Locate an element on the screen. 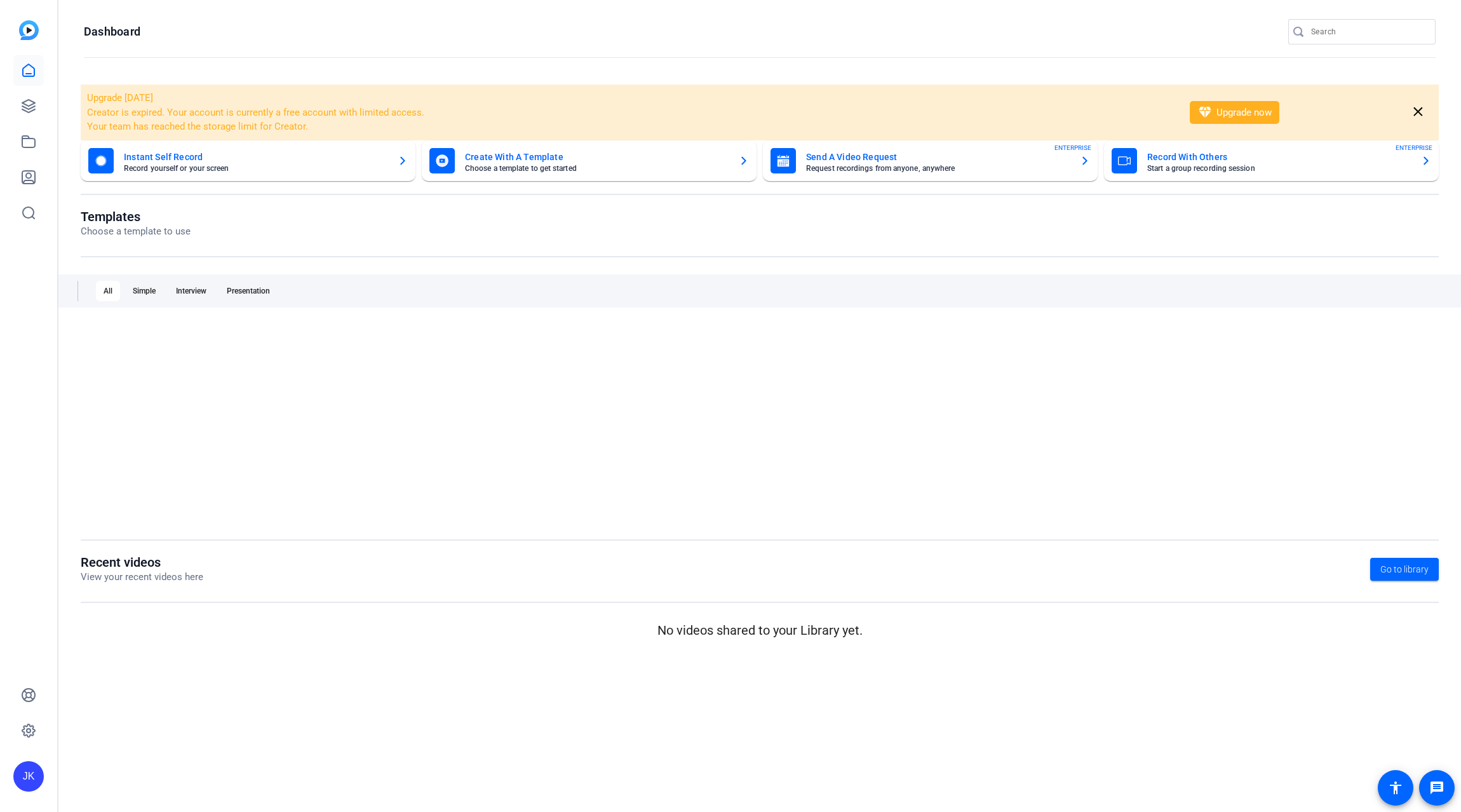  mat-card-subtitle: Record yourself or your screen is located at coordinates (255, 169).